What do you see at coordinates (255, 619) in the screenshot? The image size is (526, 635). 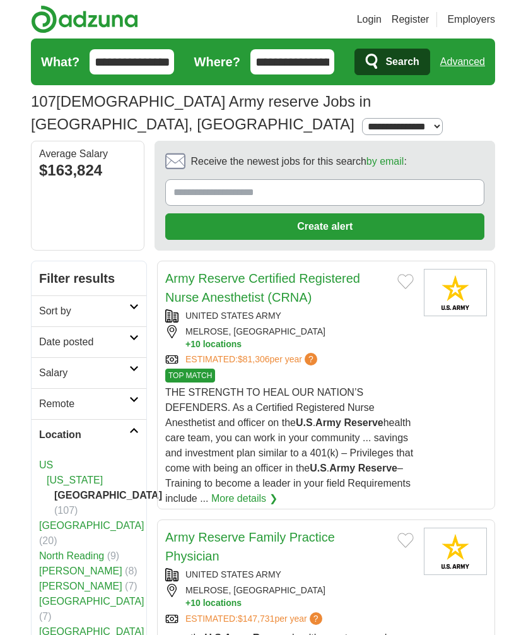 I see `a: ESTIMATED:$147,731per year?` at bounding box center [255, 619].